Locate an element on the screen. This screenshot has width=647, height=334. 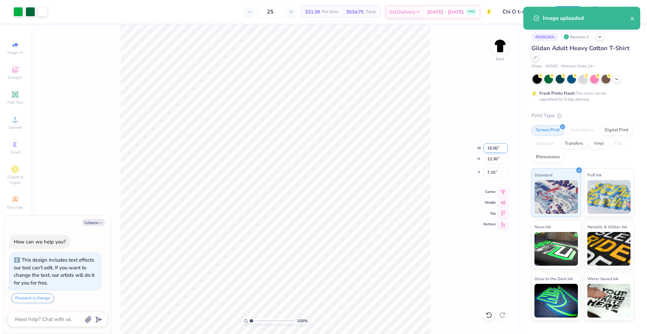
div: How can we help you? is located at coordinates (40, 242).